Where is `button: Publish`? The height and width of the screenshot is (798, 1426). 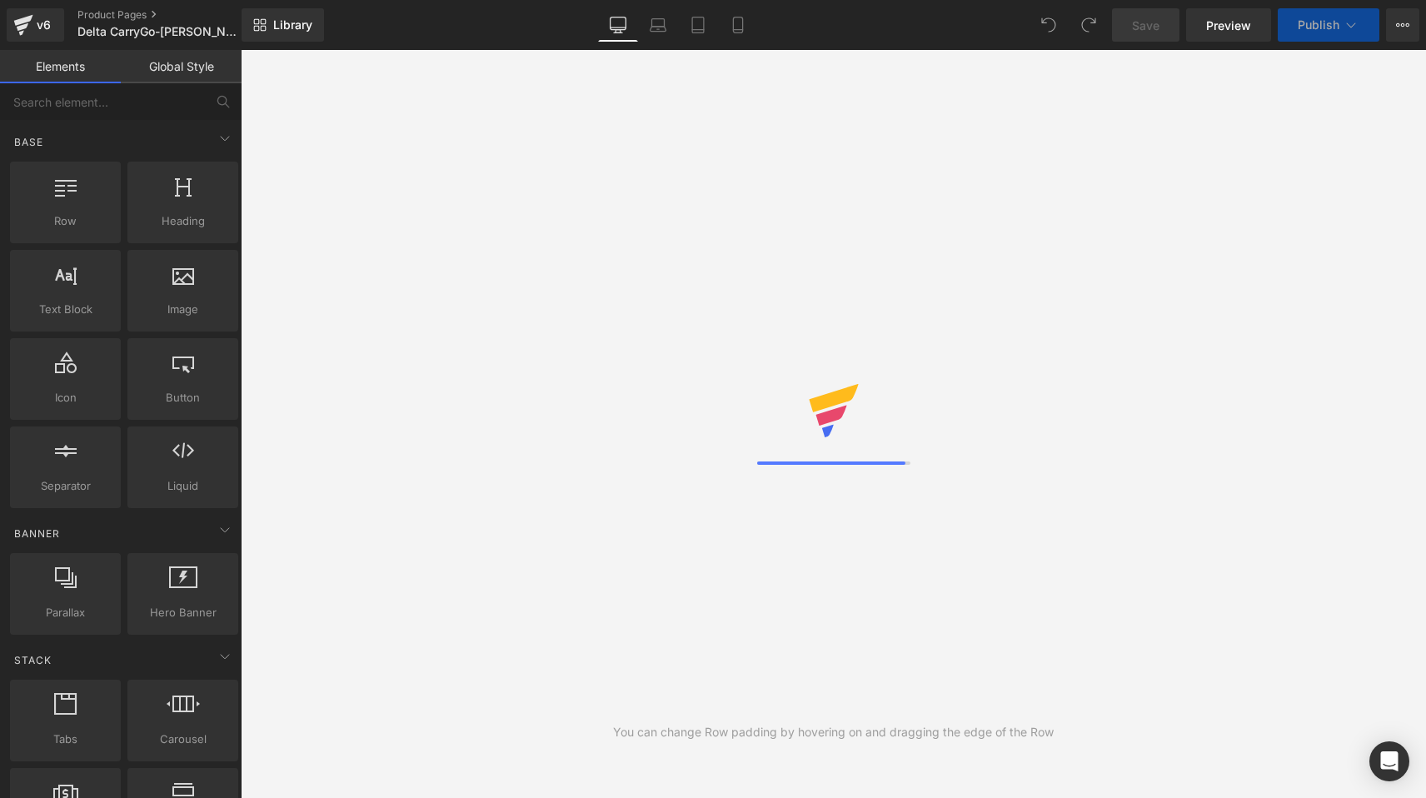 button: Publish is located at coordinates (1328, 25).